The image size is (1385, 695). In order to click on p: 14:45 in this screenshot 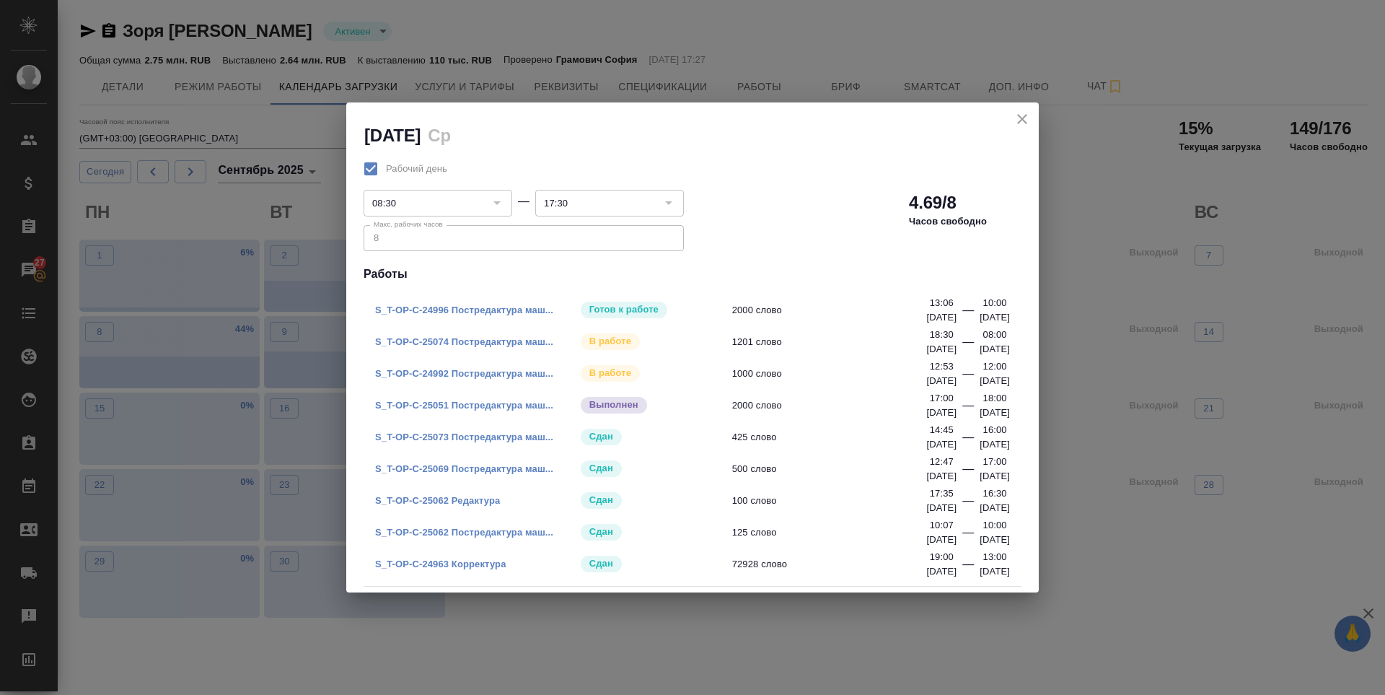, I will do `click(942, 430)`.